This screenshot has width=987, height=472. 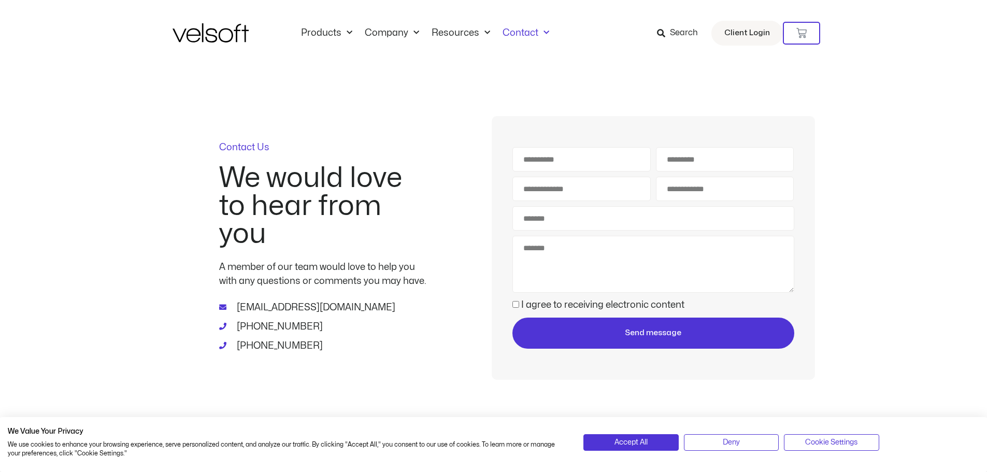 What do you see at coordinates (323, 148) in the screenshot?
I see `p: Contact Us` at bounding box center [323, 148].